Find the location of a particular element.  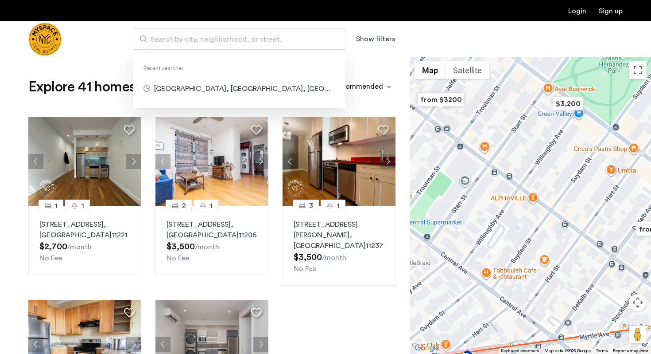

a: Cazamio Logo is located at coordinates (45, 39).